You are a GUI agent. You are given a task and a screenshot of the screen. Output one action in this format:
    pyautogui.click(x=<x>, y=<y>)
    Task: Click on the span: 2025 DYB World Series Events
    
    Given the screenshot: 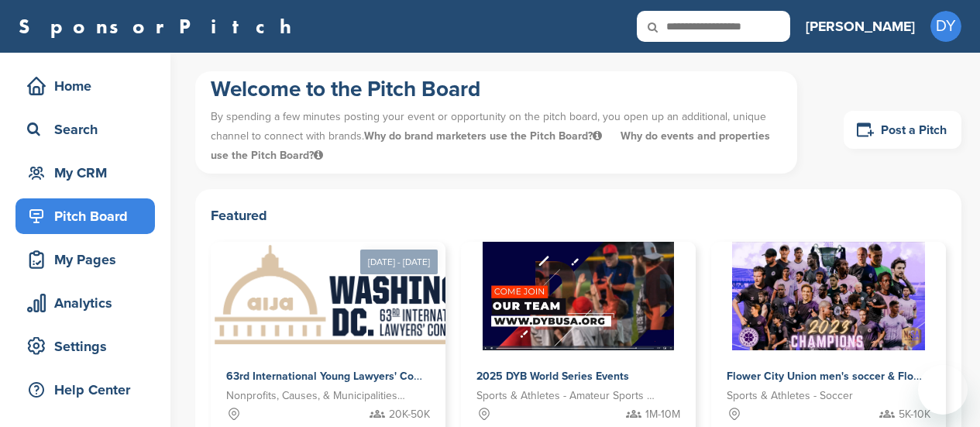 What is the action you would take?
    pyautogui.click(x=552, y=376)
    